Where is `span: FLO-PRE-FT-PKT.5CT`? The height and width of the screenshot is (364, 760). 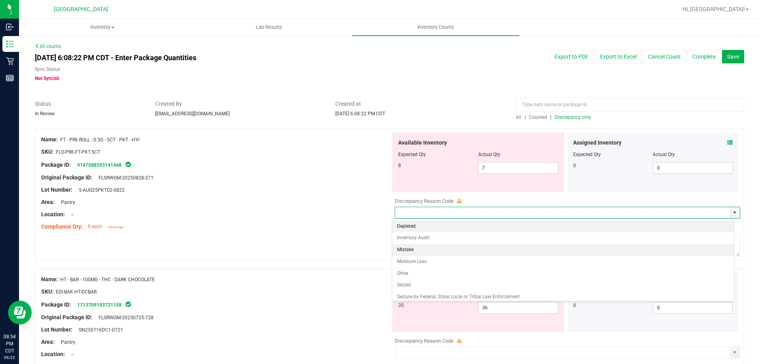
span: FLO-PRE-FT-PKT.5CT is located at coordinates (78, 152).